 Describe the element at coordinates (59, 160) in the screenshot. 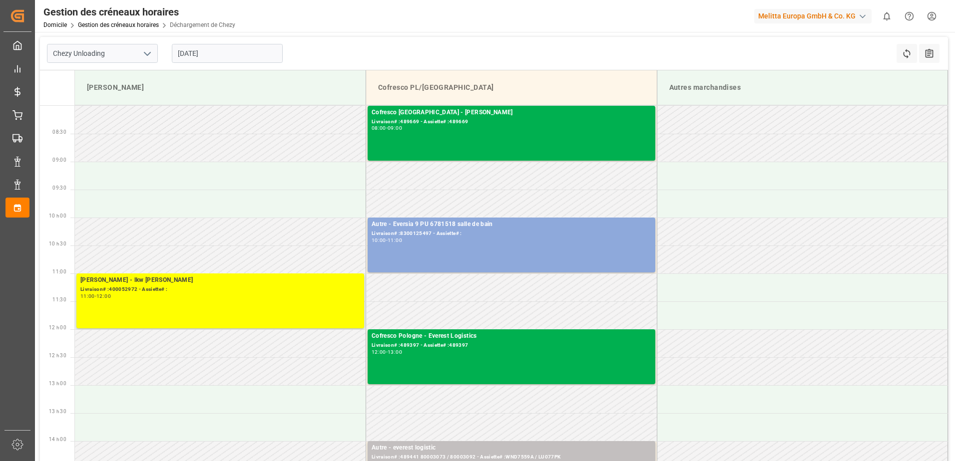

I see `span: 09:00` at that location.